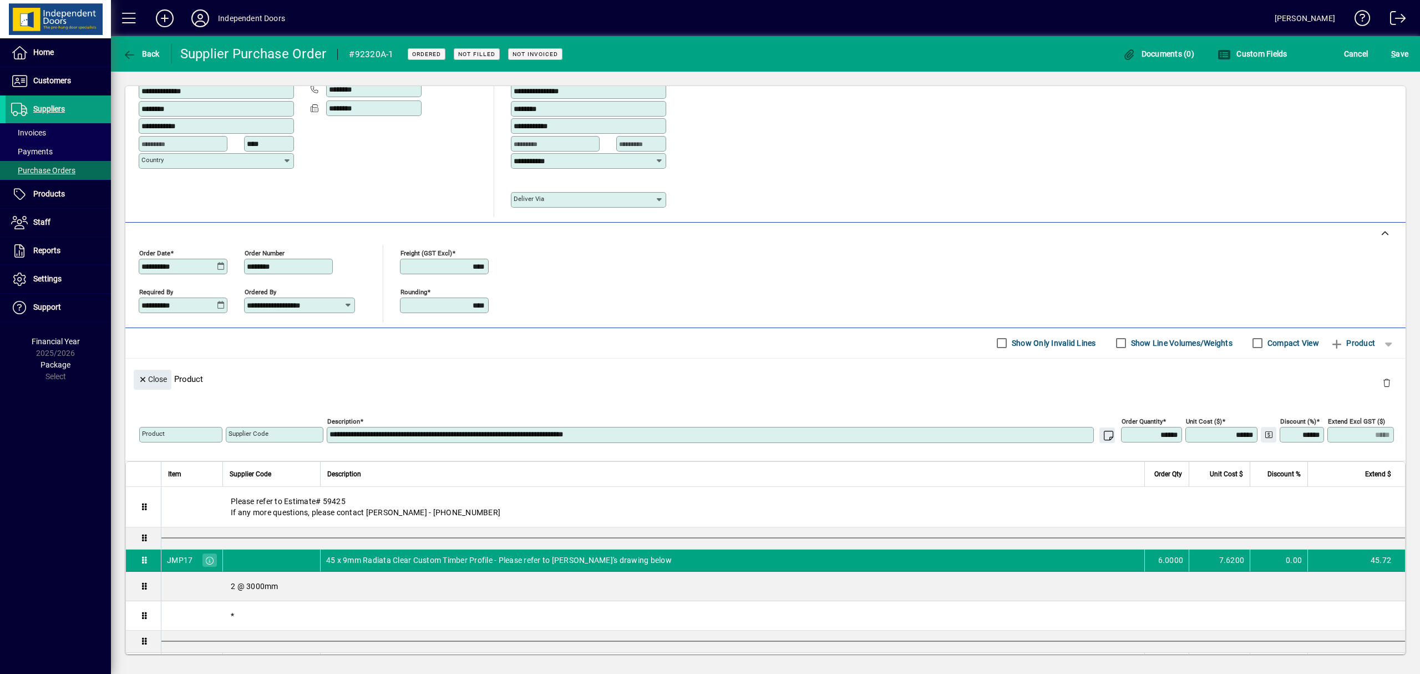 The width and height of the screenshot is (1420, 674). I want to click on a: Home, so click(58, 53).